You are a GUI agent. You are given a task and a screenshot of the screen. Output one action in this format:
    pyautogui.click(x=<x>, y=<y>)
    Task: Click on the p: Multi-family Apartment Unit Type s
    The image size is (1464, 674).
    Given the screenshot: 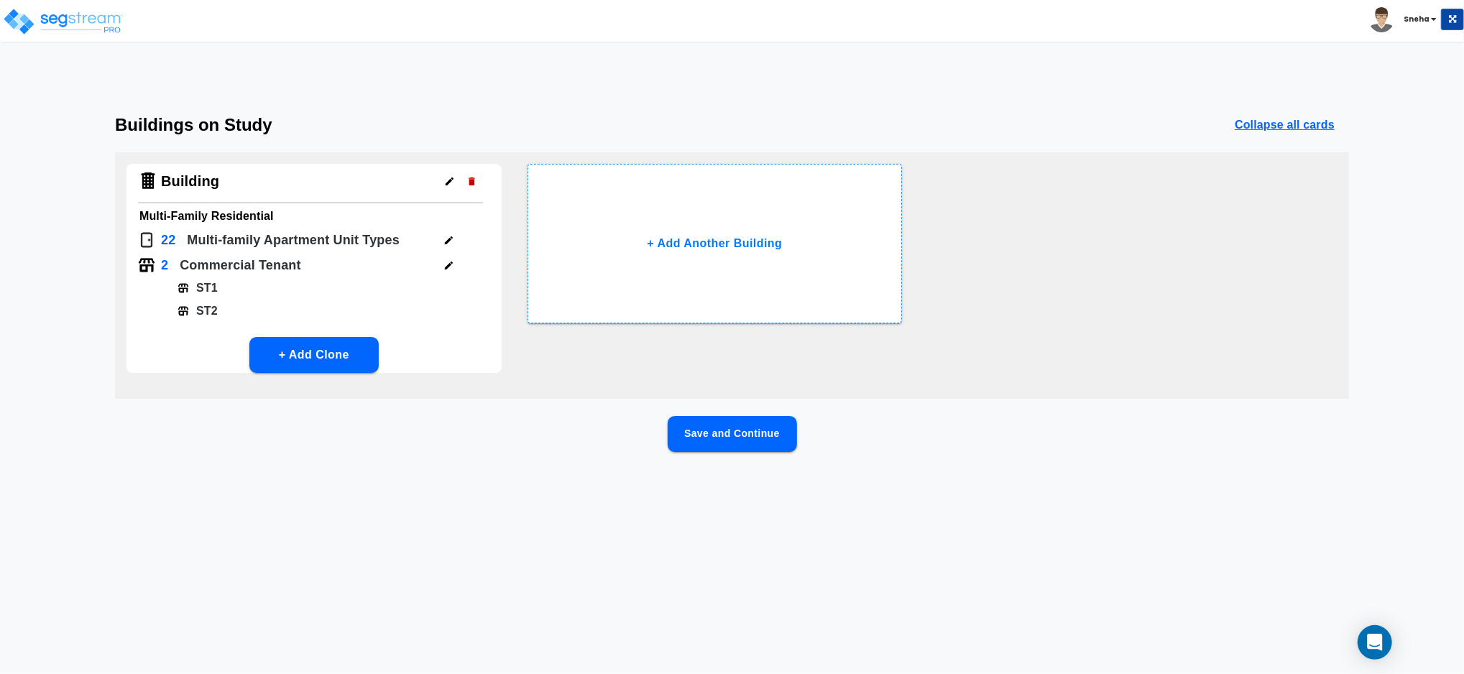 What is the action you would take?
    pyautogui.click(x=293, y=240)
    